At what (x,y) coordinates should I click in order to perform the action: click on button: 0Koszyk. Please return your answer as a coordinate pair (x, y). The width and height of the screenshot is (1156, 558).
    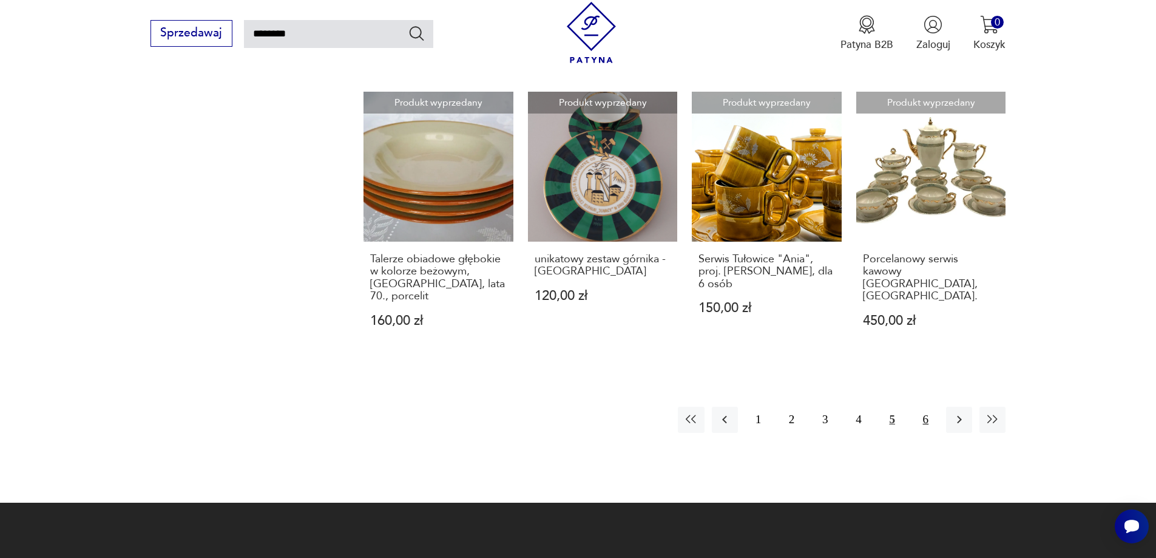
    Looking at the image, I should click on (989, 33).